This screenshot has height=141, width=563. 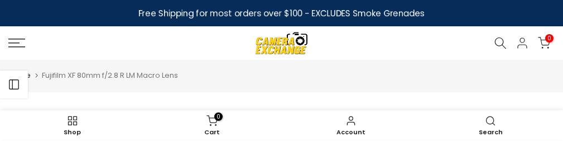 What do you see at coordinates (72, 132) in the screenshot?
I see `span: Shop` at bounding box center [72, 132].